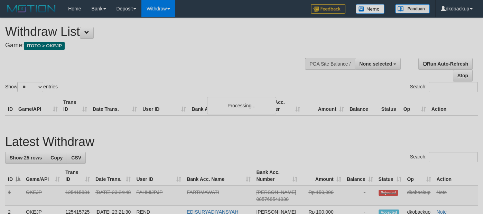 The width and height of the screenshot is (483, 214). Describe the element at coordinates (203, 193) in the screenshot. I see `a: FARTIMAWATI` at that location.